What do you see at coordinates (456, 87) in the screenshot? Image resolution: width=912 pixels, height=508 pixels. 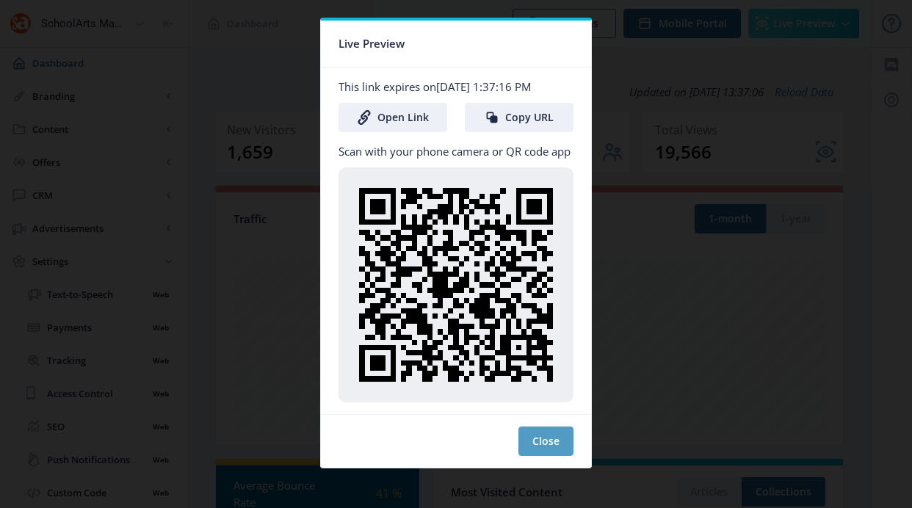 I see `p: This link expires on` at bounding box center [456, 87].